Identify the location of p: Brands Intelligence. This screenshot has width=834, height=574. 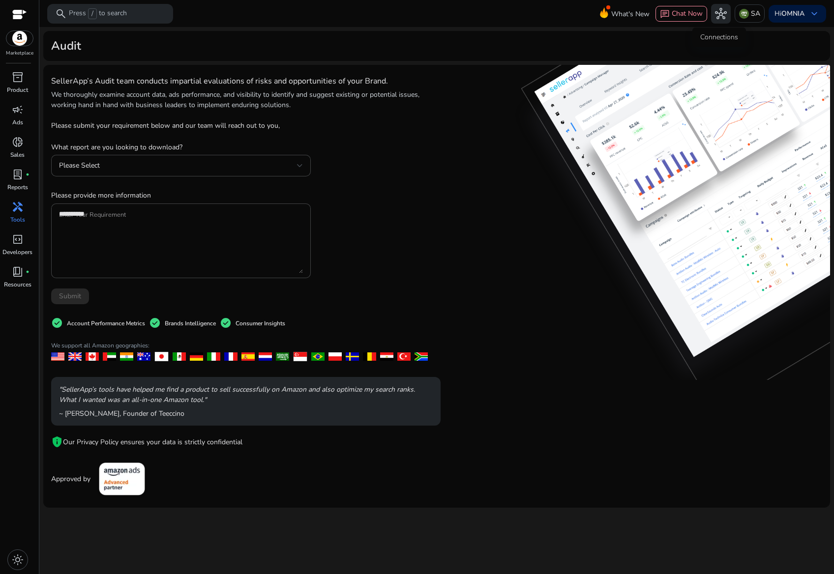
(190, 323).